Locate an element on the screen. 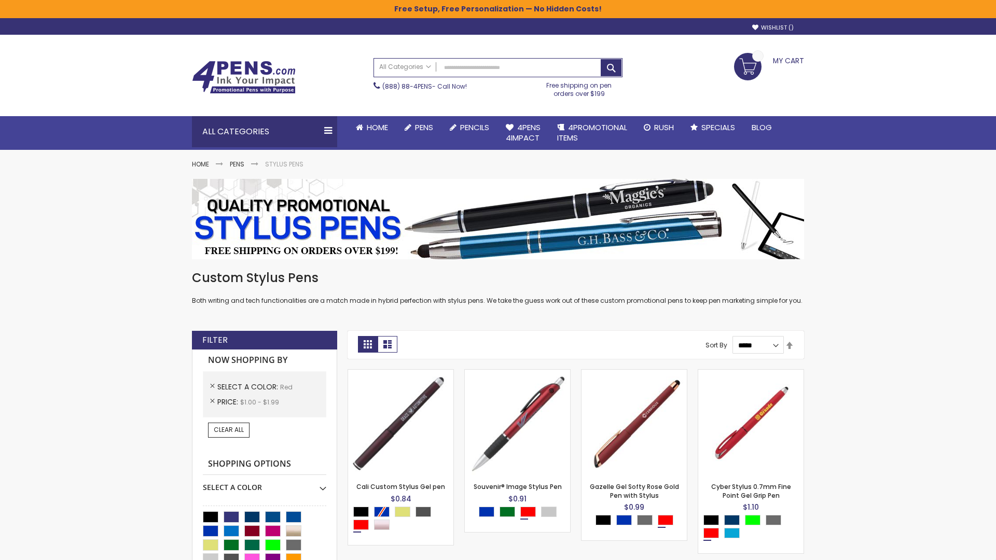  strong: Now Shopping by is located at coordinates (265, 361).